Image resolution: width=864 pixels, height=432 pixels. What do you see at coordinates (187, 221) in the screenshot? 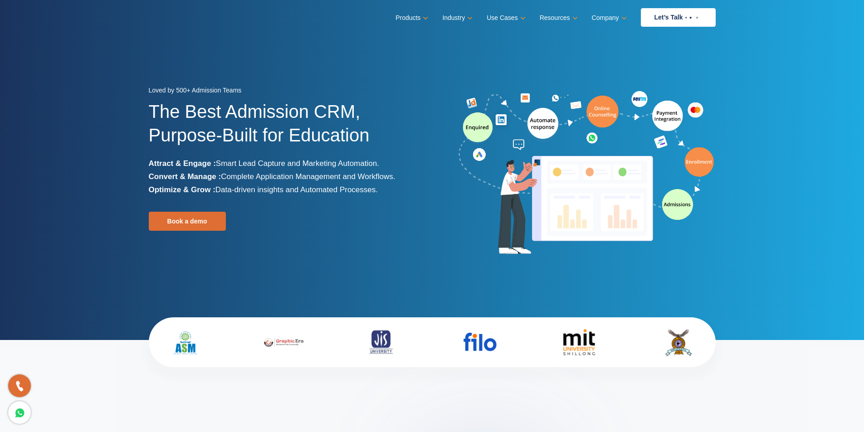
I see `a: Book a demo` at bounding box center [187, 221].